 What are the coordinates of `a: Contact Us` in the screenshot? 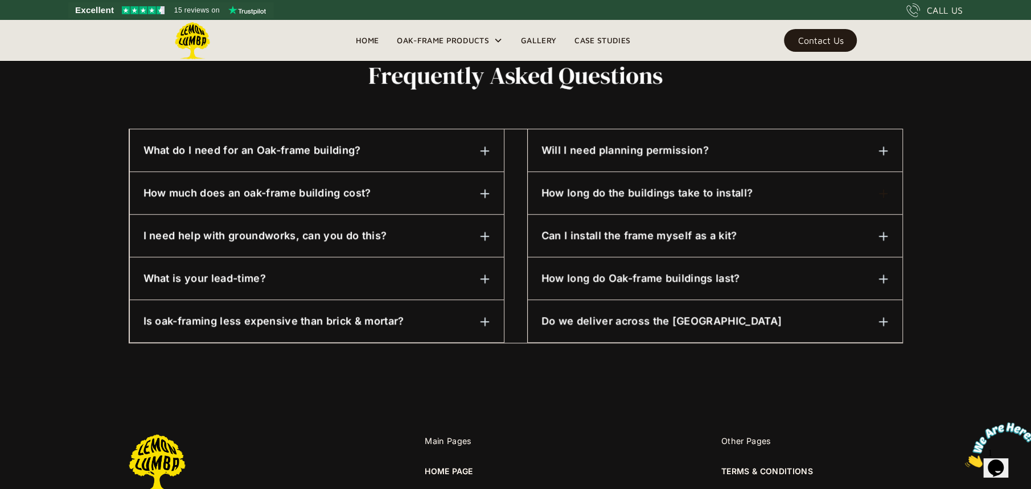 It's located at (820, 40).